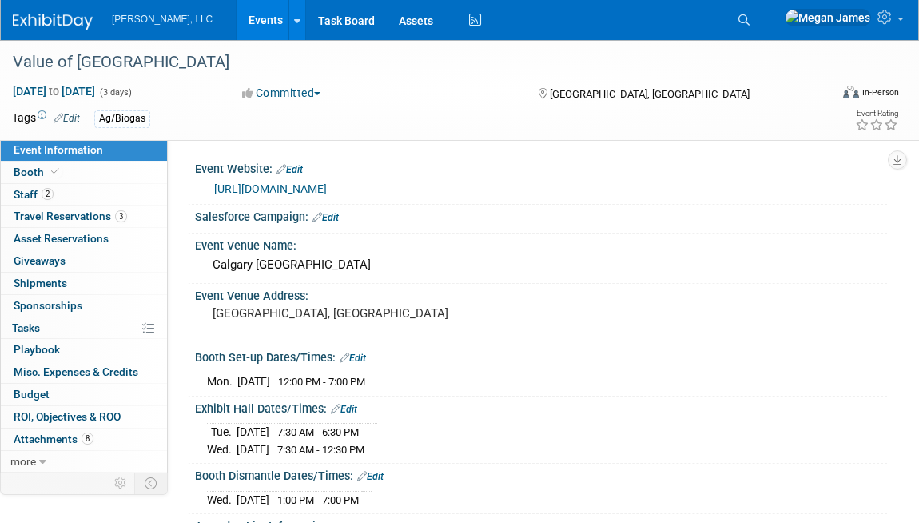  I want to click on td: Toggle Event Tabs, so click(151, 483).